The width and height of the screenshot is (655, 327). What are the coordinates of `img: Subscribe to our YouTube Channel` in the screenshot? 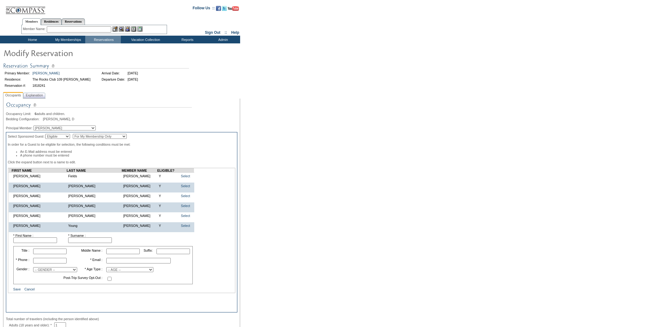 It's located at (233, 8).